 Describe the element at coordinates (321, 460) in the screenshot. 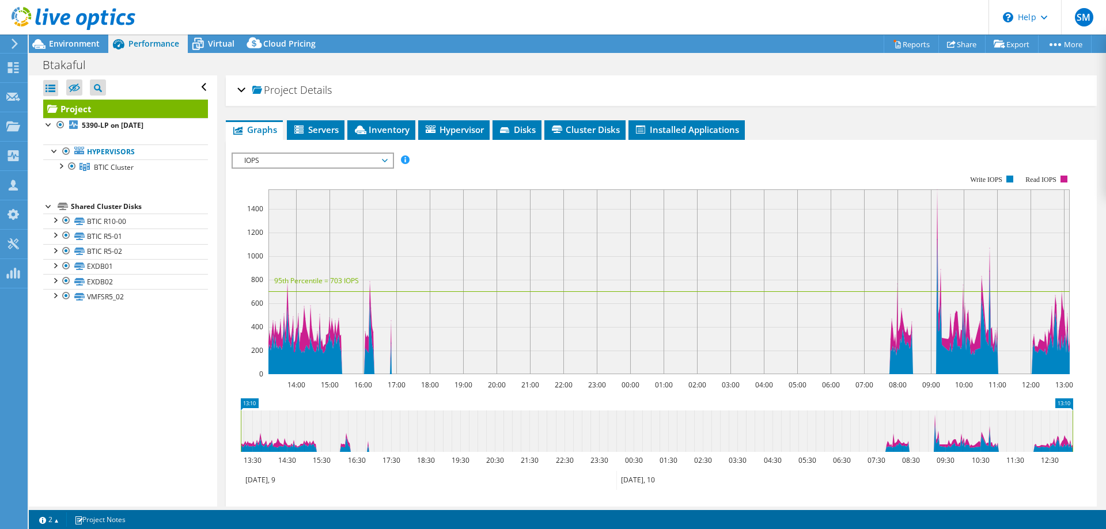

I see `text: 15:30` at that location.